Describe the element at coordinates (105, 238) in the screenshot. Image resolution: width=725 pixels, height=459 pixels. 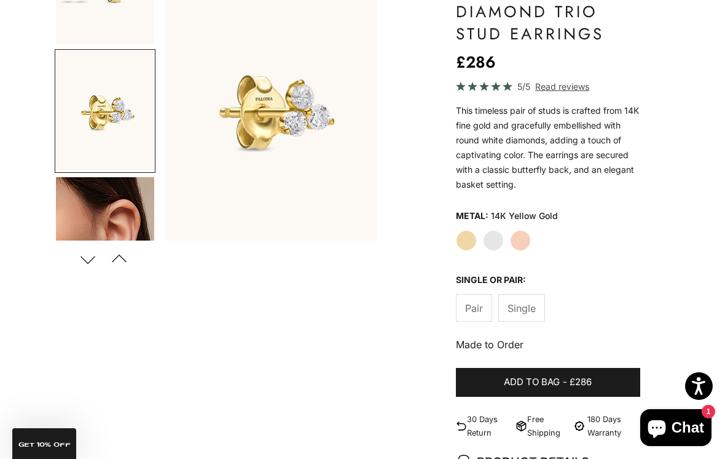
I see `button: Go to item 4` at that location.